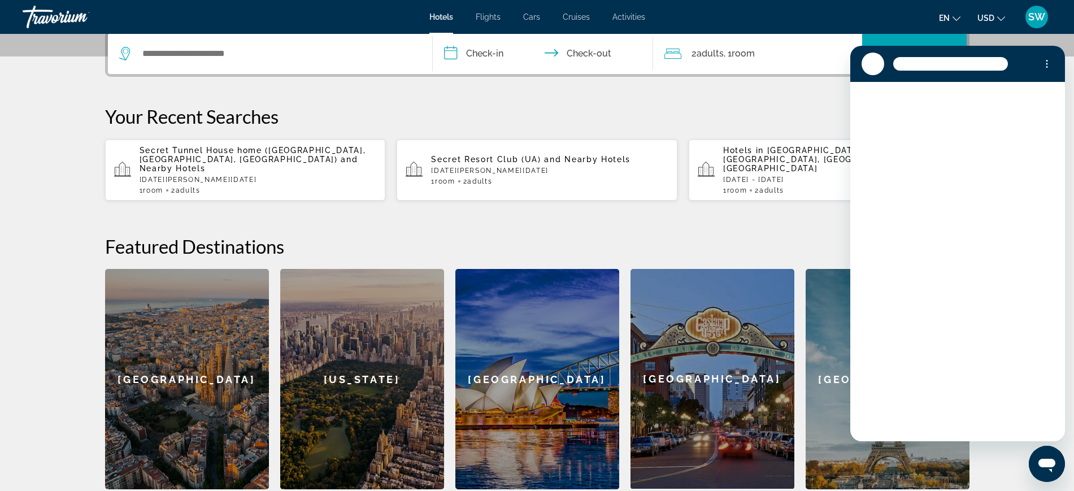  What do you see at coordinates (944, 18) in the screenshot?
I see `span: en` at bounding box center [944, 18].